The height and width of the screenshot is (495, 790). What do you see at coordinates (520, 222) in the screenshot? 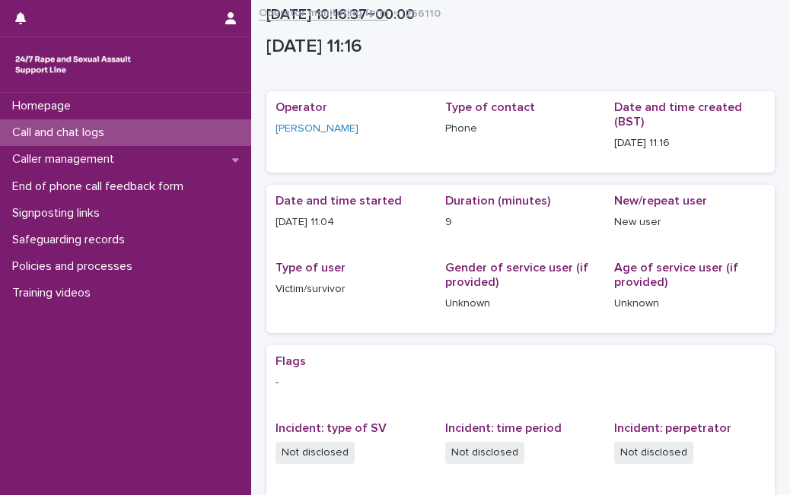
I see `p: 9` at bounding box center [520, 222].